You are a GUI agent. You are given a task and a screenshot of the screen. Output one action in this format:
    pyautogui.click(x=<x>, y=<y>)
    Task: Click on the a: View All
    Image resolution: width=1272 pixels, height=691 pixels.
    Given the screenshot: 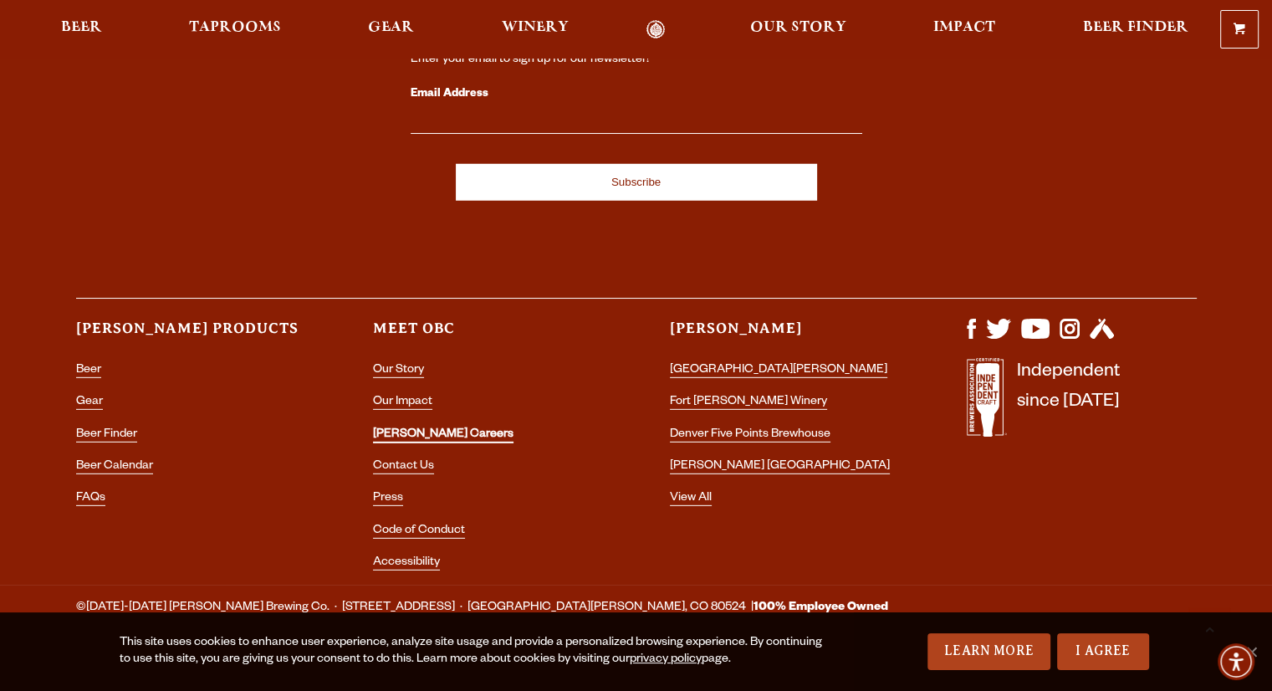 What is the action you would take?
    pyautogui.click(x=691, y=499)
    